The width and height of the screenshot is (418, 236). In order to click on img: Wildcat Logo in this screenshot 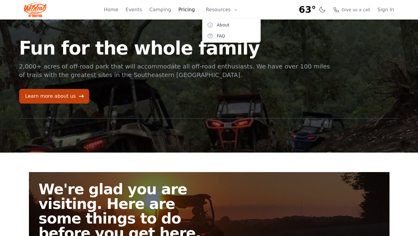, I will do `click(35, 10)`.